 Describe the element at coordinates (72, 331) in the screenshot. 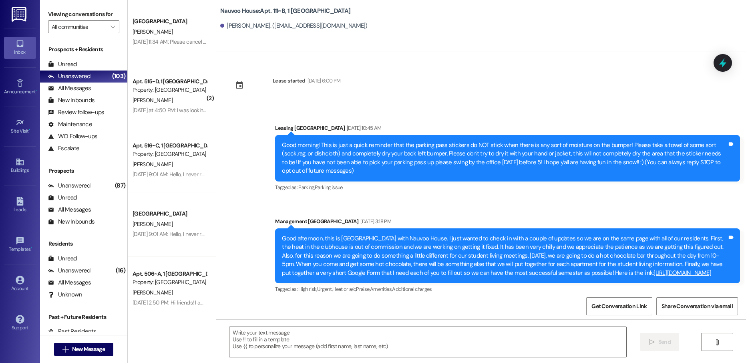

I see `div: Past Residents` at that location.